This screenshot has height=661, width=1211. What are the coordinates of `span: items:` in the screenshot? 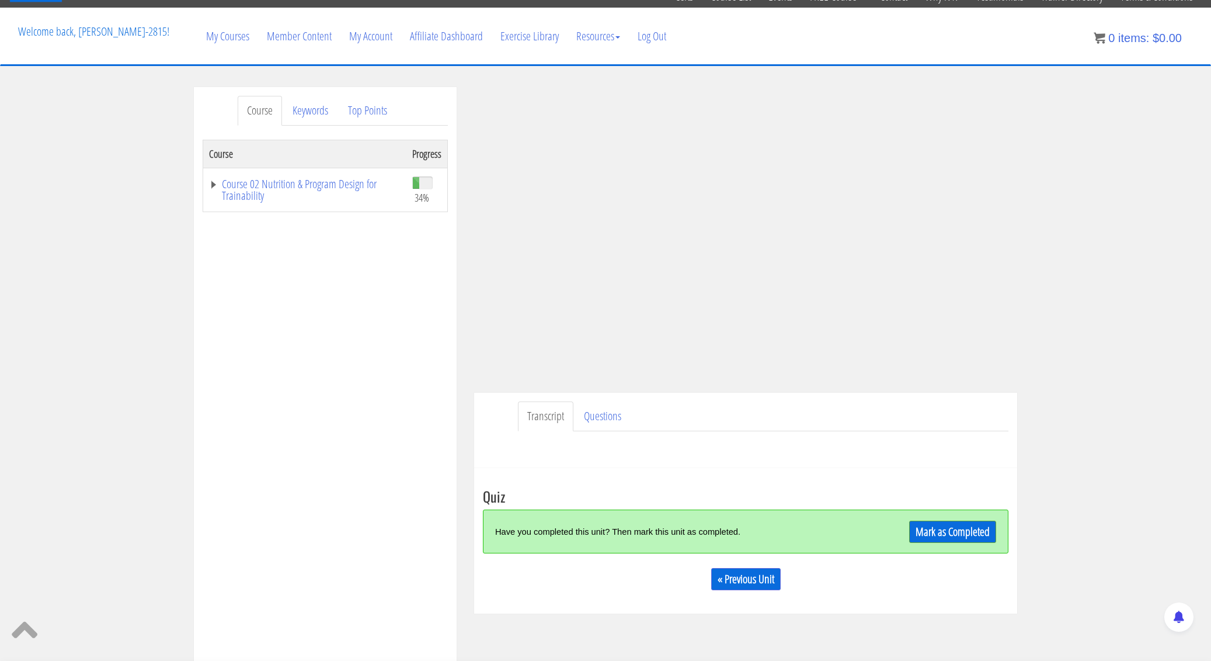 It's located at (1134, 38).